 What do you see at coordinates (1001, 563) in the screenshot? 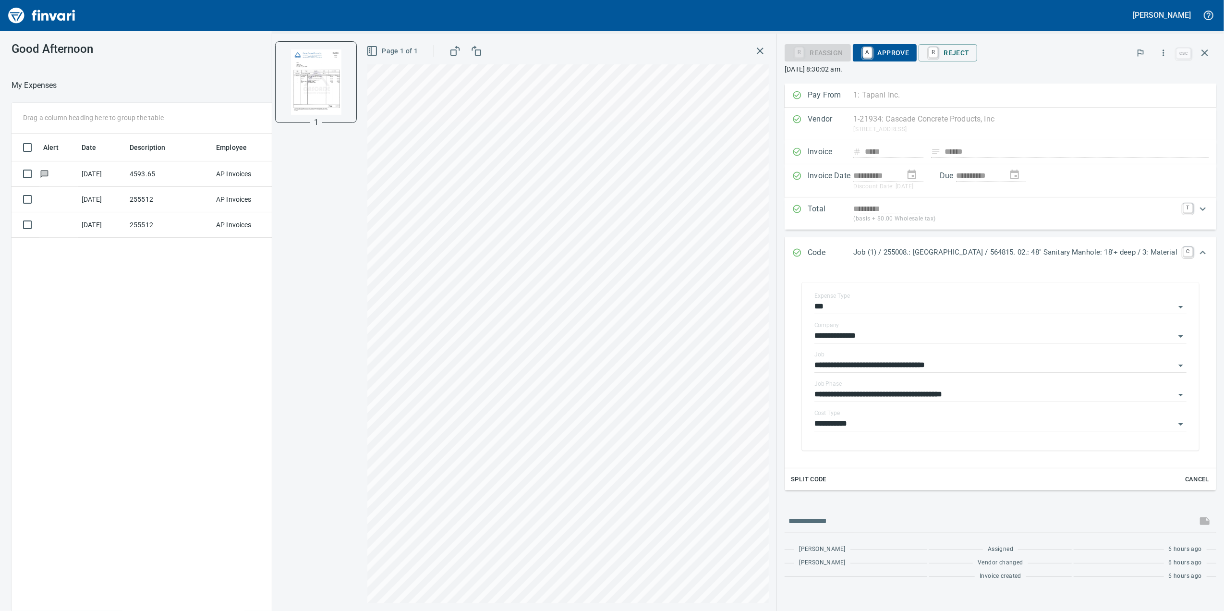
I see `span: Vendor changed` at bounding box center [1001, 563].